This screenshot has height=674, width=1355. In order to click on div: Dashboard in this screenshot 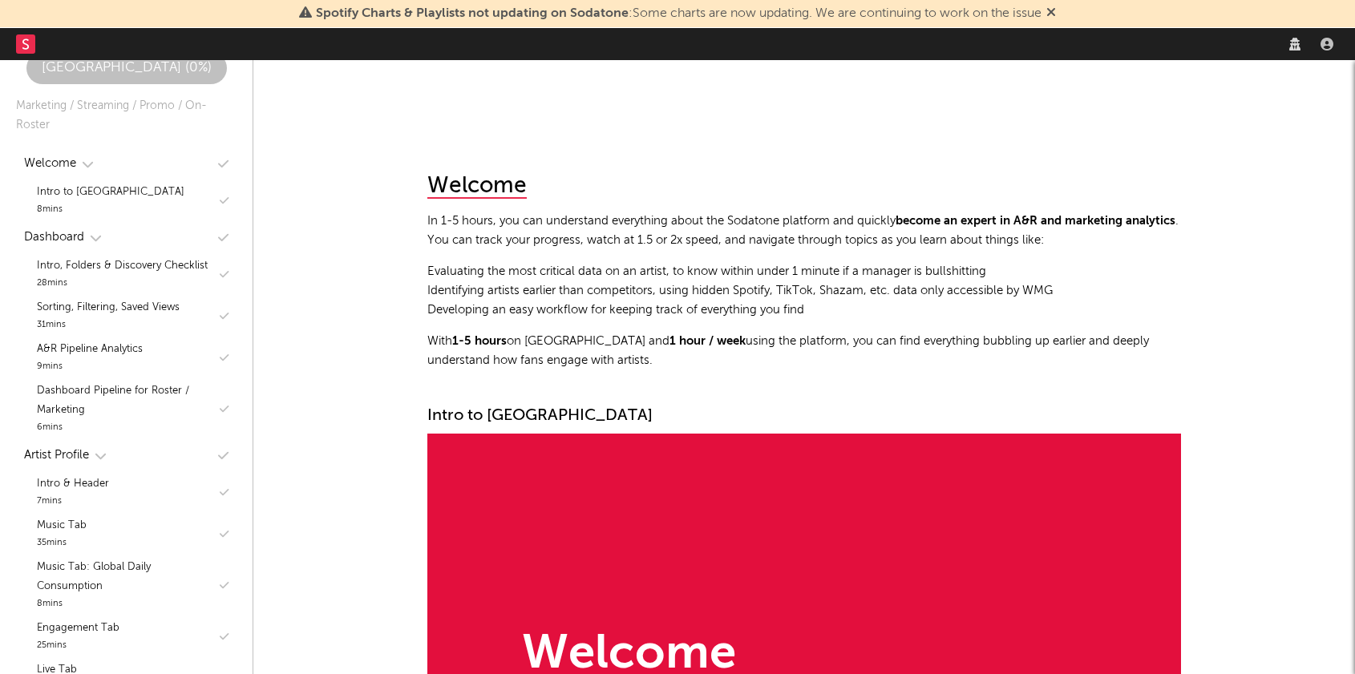, I will do `click(54, 237)`.